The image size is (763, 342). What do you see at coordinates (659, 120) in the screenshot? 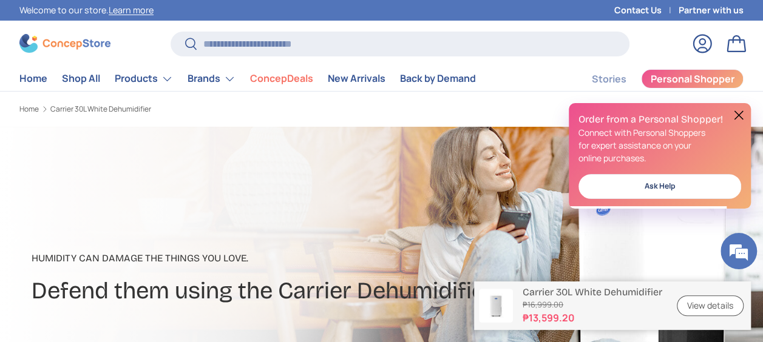
I see `h2: Order from a Personal Shopper!` at bounding box center [659, 120].